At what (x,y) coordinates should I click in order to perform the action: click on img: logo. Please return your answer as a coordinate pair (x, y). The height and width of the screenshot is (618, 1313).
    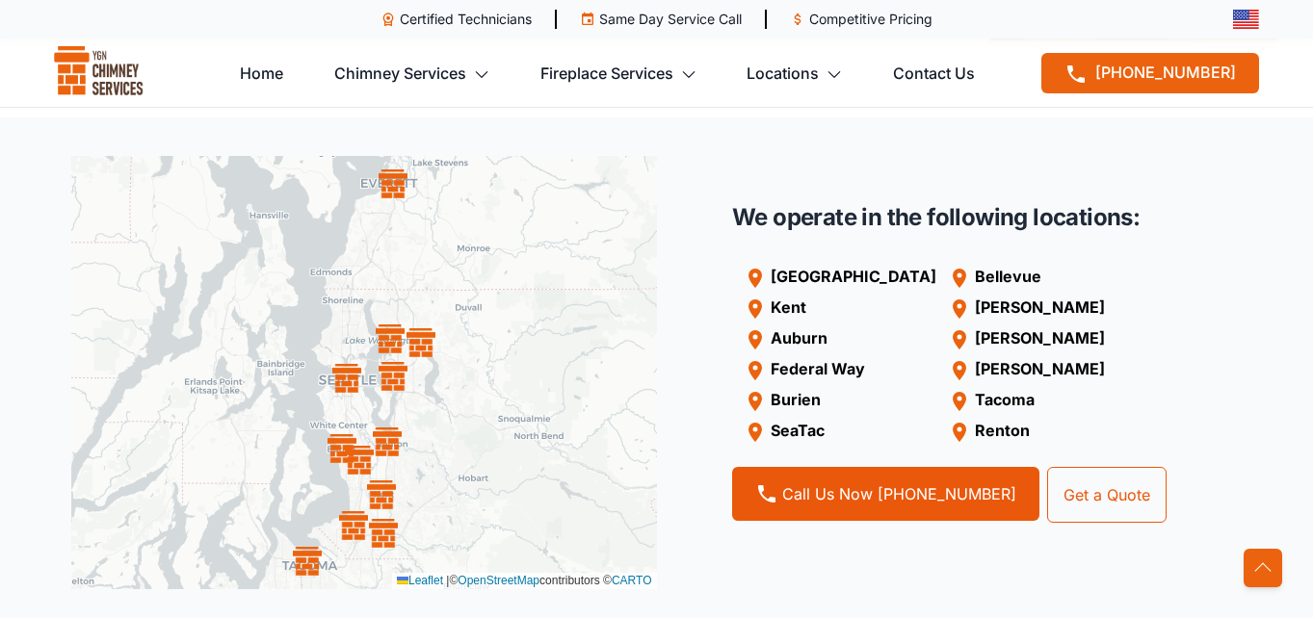
    Looking at the image, I should click on (98, 73).